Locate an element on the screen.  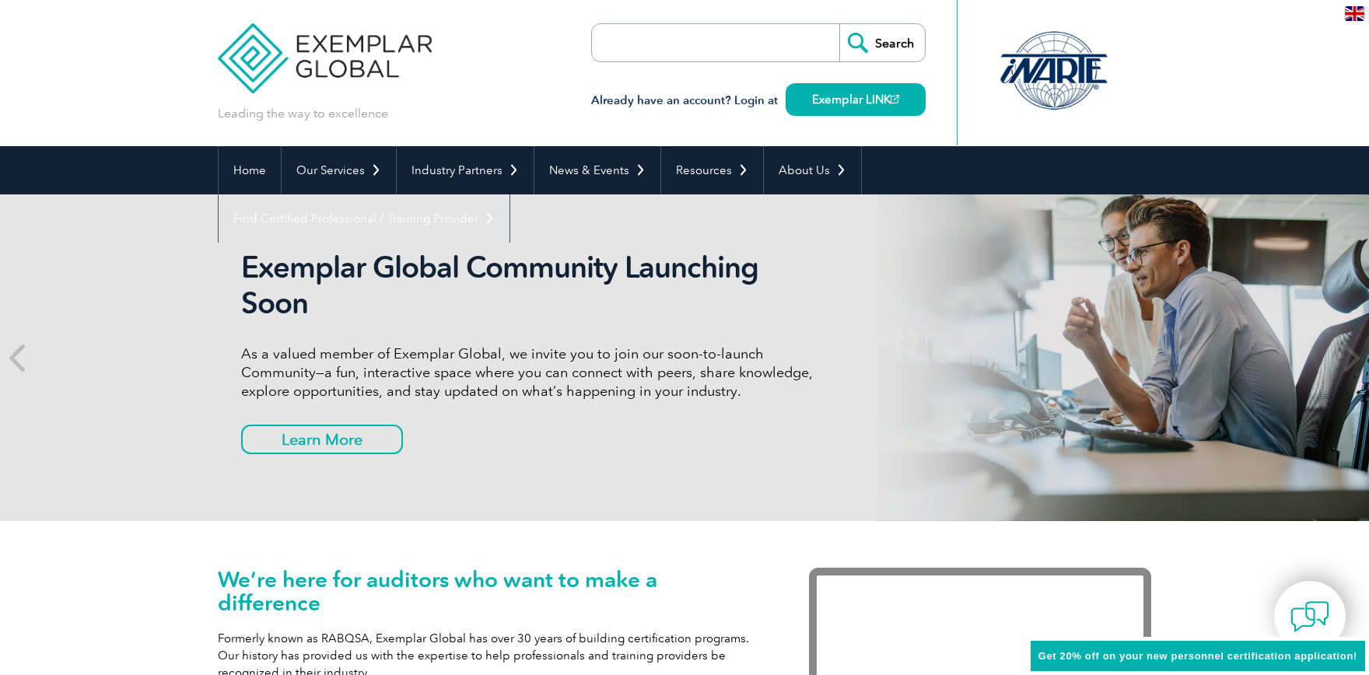
a: Learn More is located at coordinates (322, 439).